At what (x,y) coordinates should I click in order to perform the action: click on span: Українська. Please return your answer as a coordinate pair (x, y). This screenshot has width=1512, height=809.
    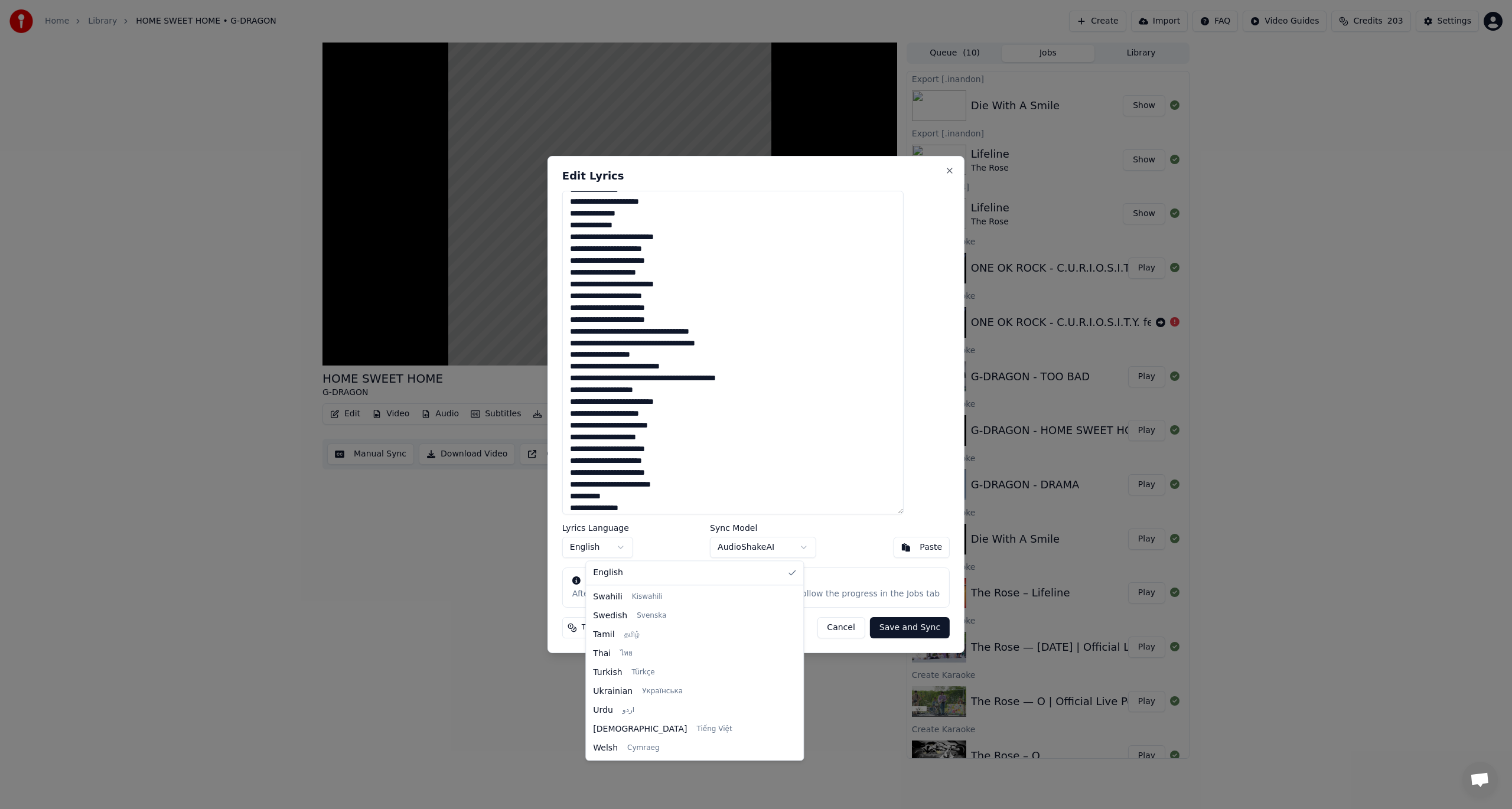
    Looking at the image, I should click on (662, 692).